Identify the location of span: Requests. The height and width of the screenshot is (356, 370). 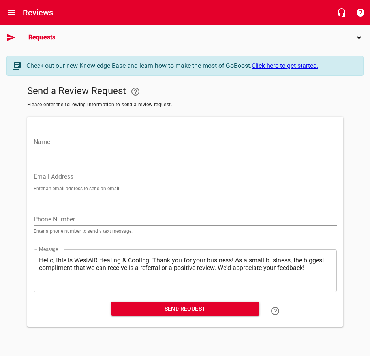
(188, 38).